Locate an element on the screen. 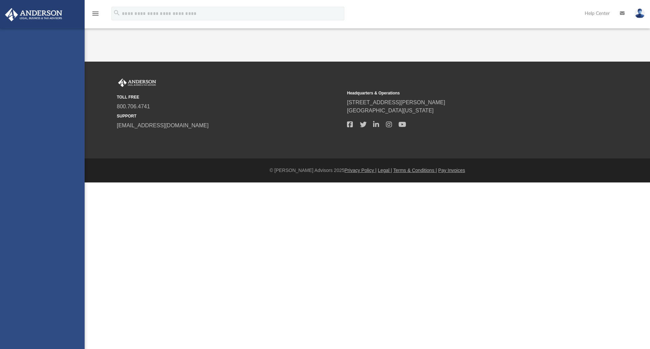 The image size is (650, 349). a: Terms & Conditions | is located at coordinates (415, 170).